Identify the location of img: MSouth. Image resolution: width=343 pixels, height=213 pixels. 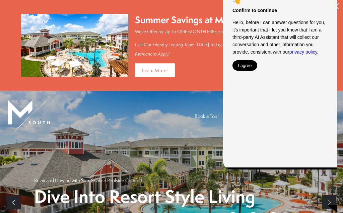
(29, 116).